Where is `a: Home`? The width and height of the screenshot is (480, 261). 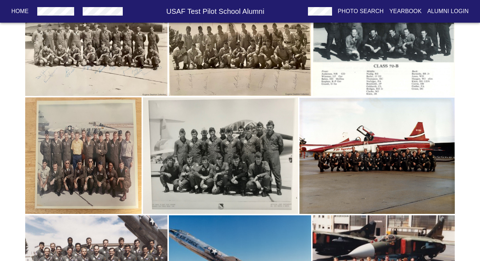 a: Home is located at coordinates (20, 11).